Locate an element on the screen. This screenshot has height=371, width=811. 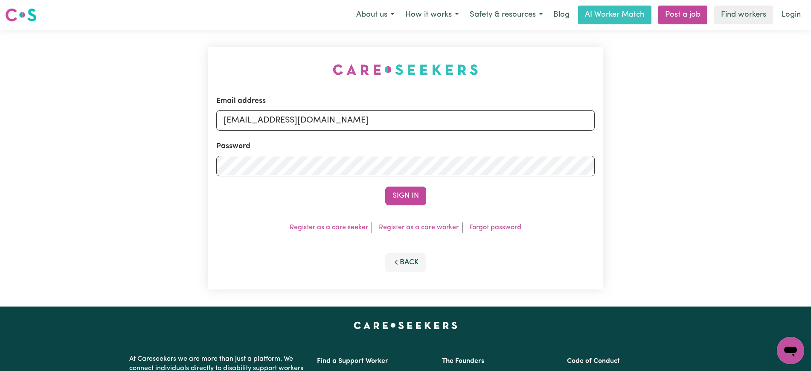
button: Sign In is located at coordinates (406, 196).